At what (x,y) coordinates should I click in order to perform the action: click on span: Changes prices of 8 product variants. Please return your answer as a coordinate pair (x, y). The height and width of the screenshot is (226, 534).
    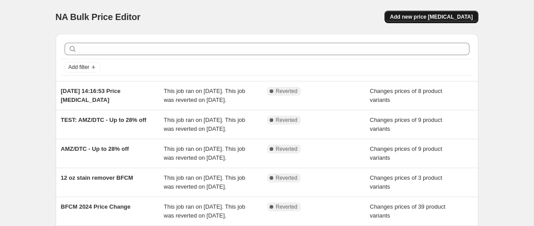
    Looking at the image, I should click on (406, 95).